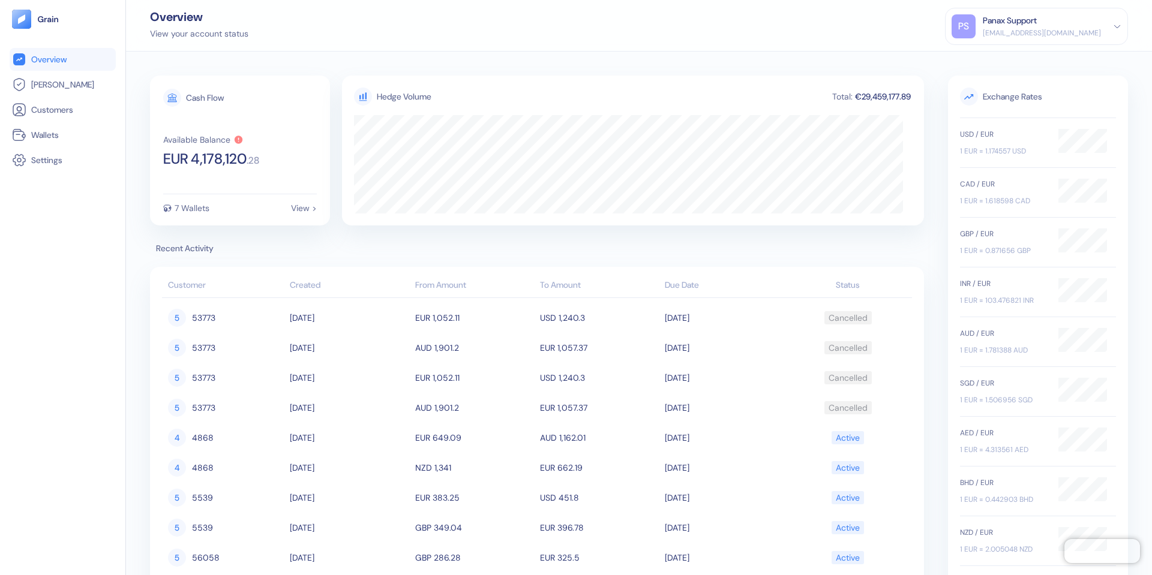  Describe the element at coordinates (474, 558) in the screenshot. I see `td: GBP 286.28` at that location.